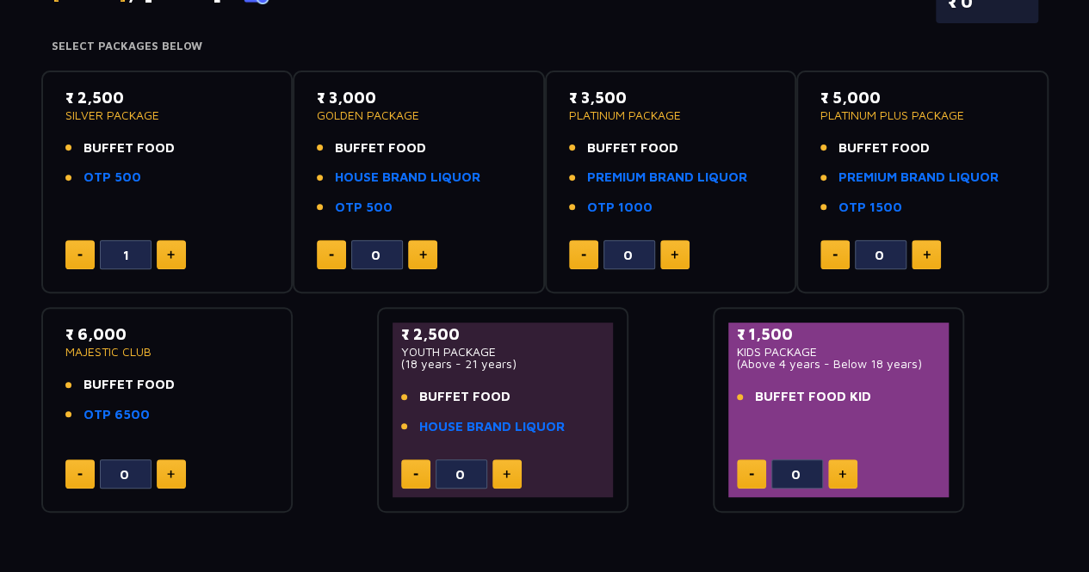 This screenshot has height=572, width=1089. What do you see at coordinates (838, 364) in the screenshot?
I see `p: (Above 4 years - Below 18 years)` at bounding box center [838, 364].